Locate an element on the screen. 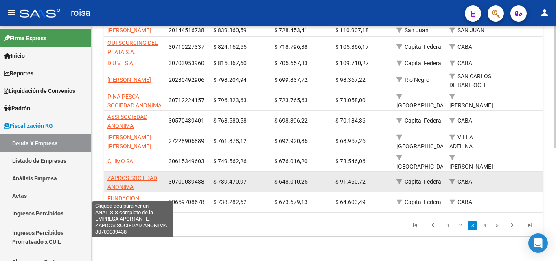 This screenshot has width=556, height=261. span: $ 824.162,55 is located at coordinates (230, 47).